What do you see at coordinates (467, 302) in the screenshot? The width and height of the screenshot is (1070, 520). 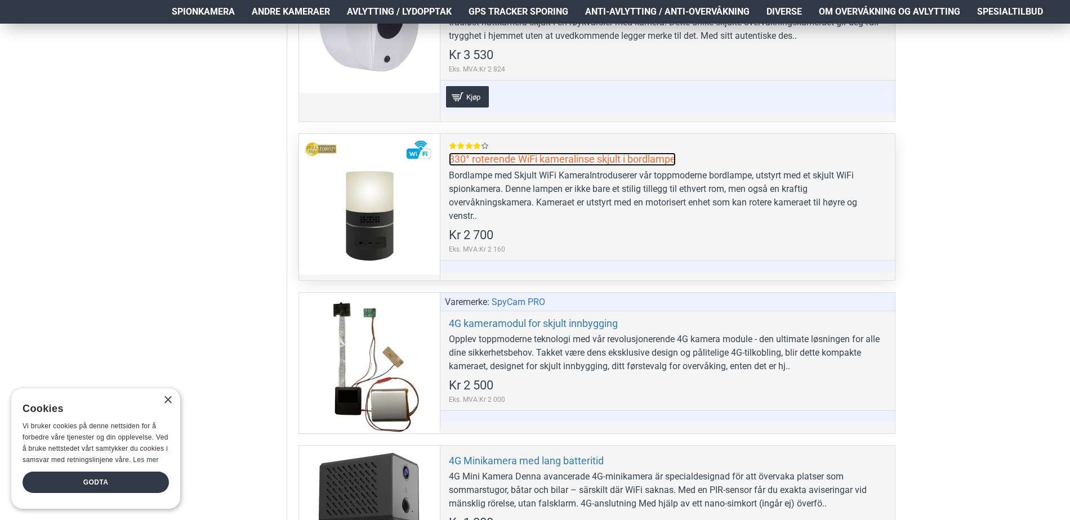 I see `span: Varemerke:` at bounding box center [467, 302].